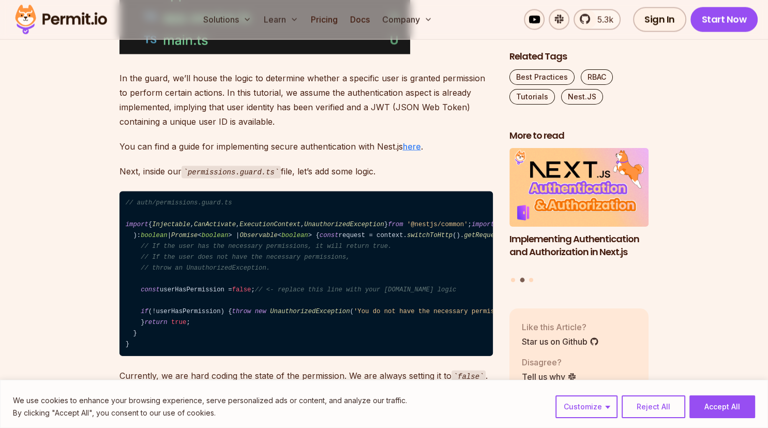  What do you see at coordinates (579, 187) in the screenshot?
I see `img: Implementing Authentication and Authorization in Next.js` at bounding box center [579, 187].